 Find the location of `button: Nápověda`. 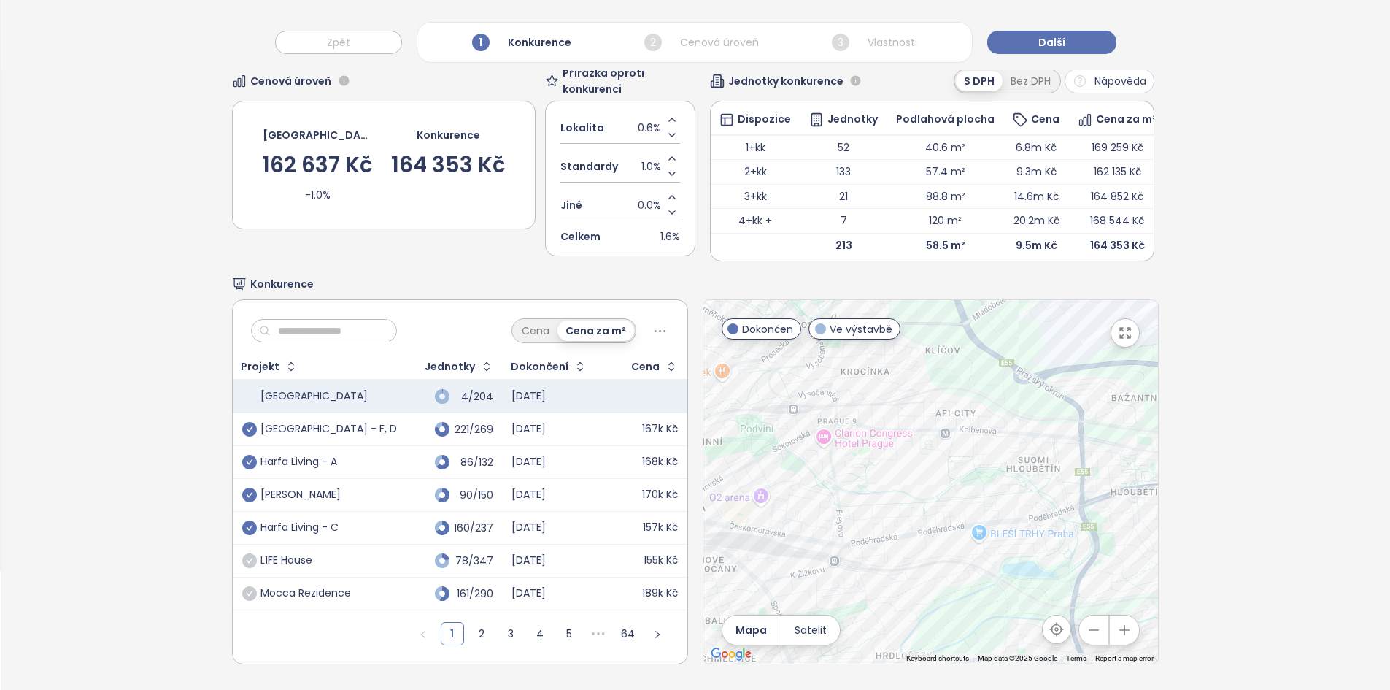

button: Nápověda is located at coordinates (1109, 81).